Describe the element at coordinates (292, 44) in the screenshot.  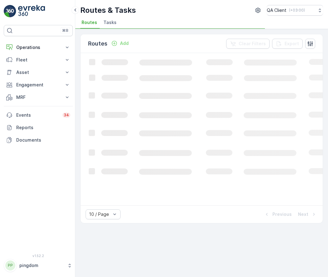
I see `p: Export` at that location.